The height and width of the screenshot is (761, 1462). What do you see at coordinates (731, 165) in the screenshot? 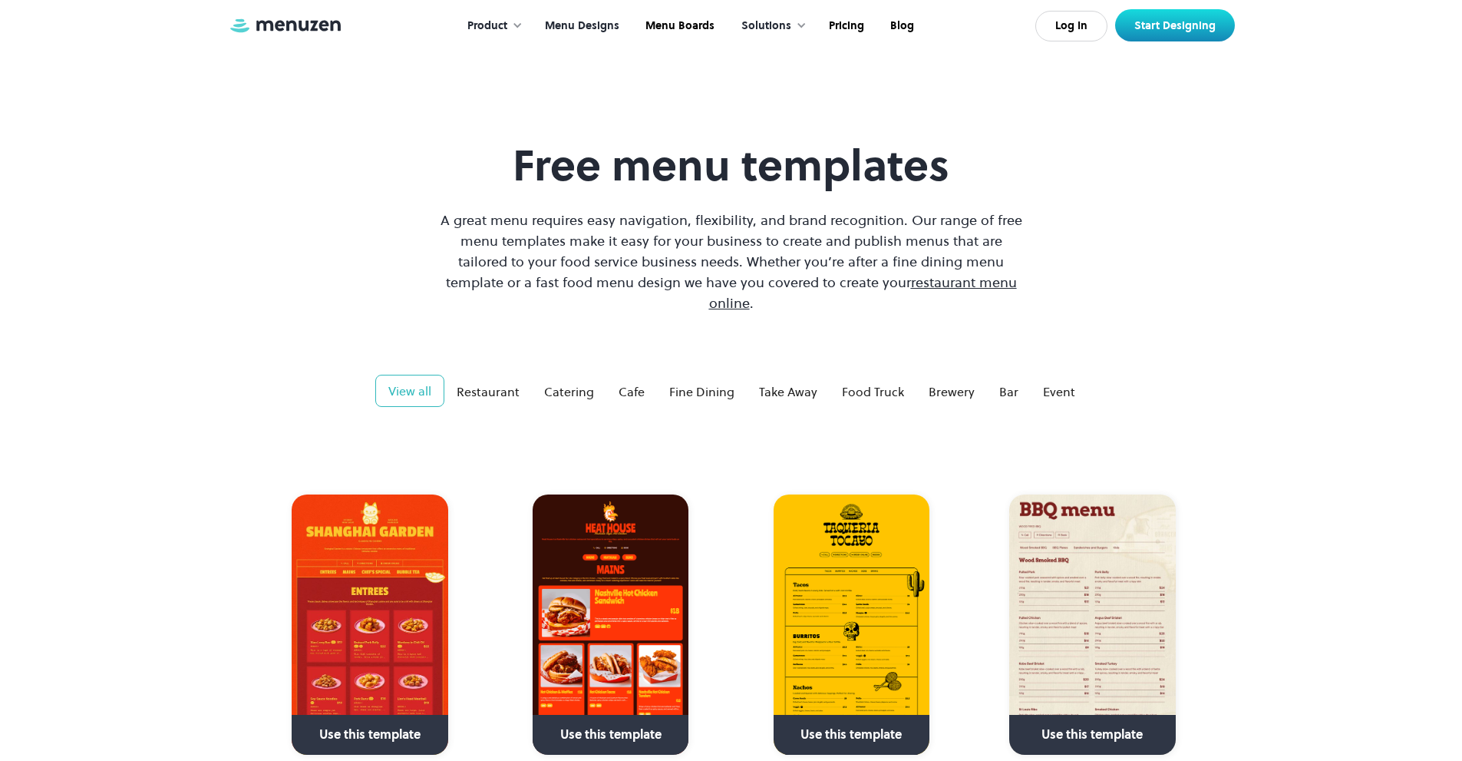
I see `h1: Free menu templates` at bounding box center [731, 165].